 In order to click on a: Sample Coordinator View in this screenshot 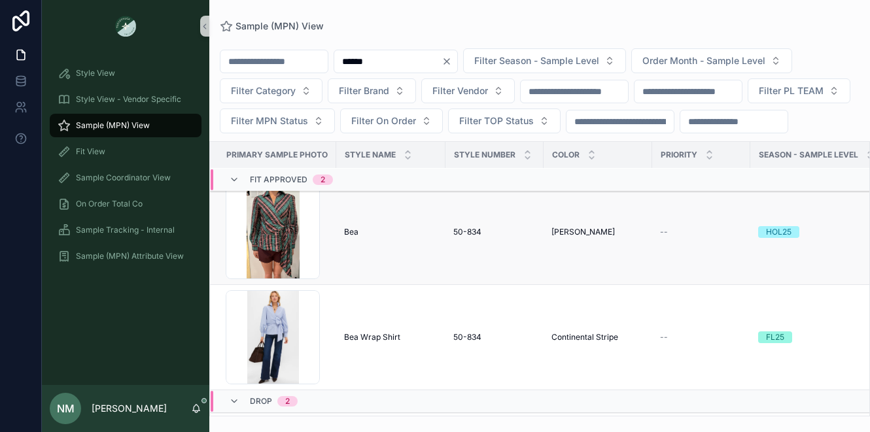, I will do `click(126, 178)`.